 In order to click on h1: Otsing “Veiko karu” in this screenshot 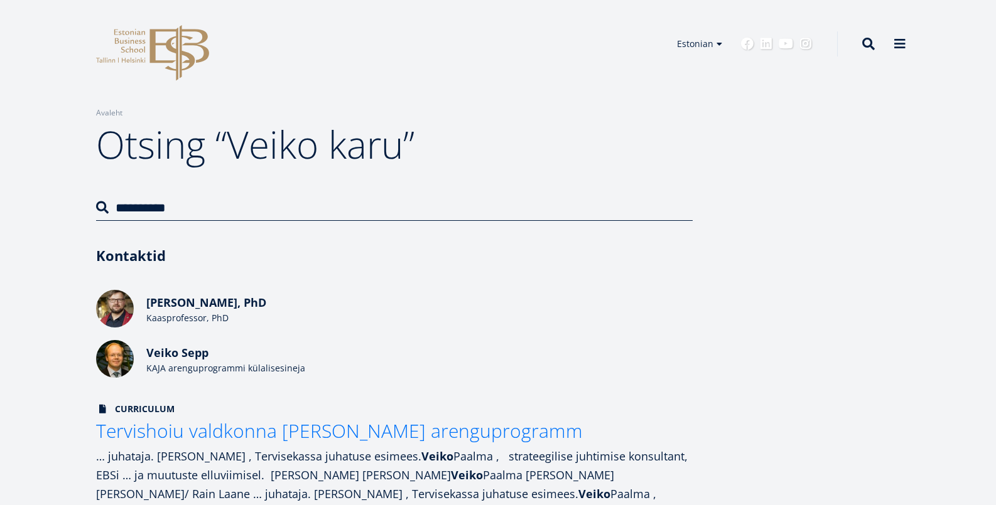, I will do `click(394, 144)`.